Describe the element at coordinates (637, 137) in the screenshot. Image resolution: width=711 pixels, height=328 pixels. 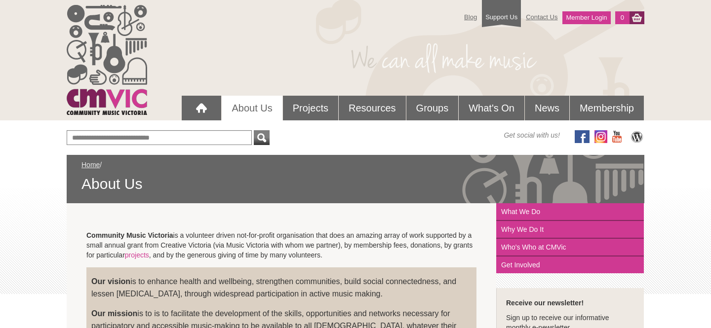
I see `img: CMVic Blog` at that location.